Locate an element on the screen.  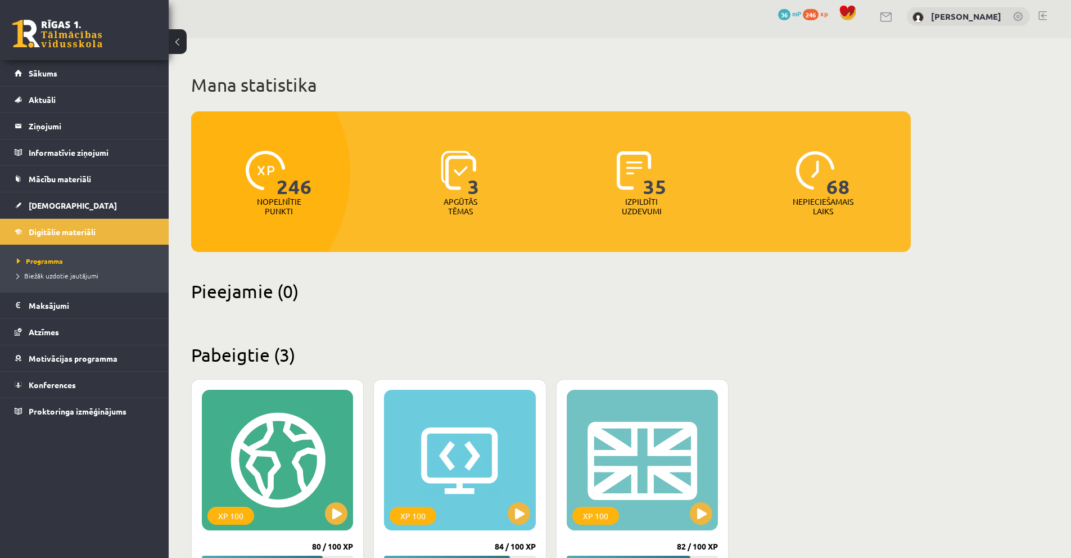
span: Digitālie materiāli is located at coordinates (62, 232).